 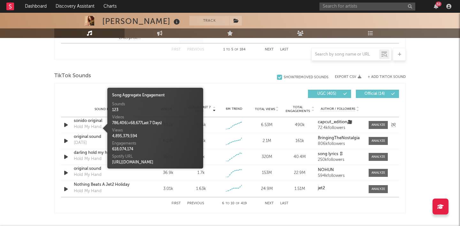 What do you see at coordinates (176, 204) in the screenshot?
I see `button: First` at bounding box center [176, 204].